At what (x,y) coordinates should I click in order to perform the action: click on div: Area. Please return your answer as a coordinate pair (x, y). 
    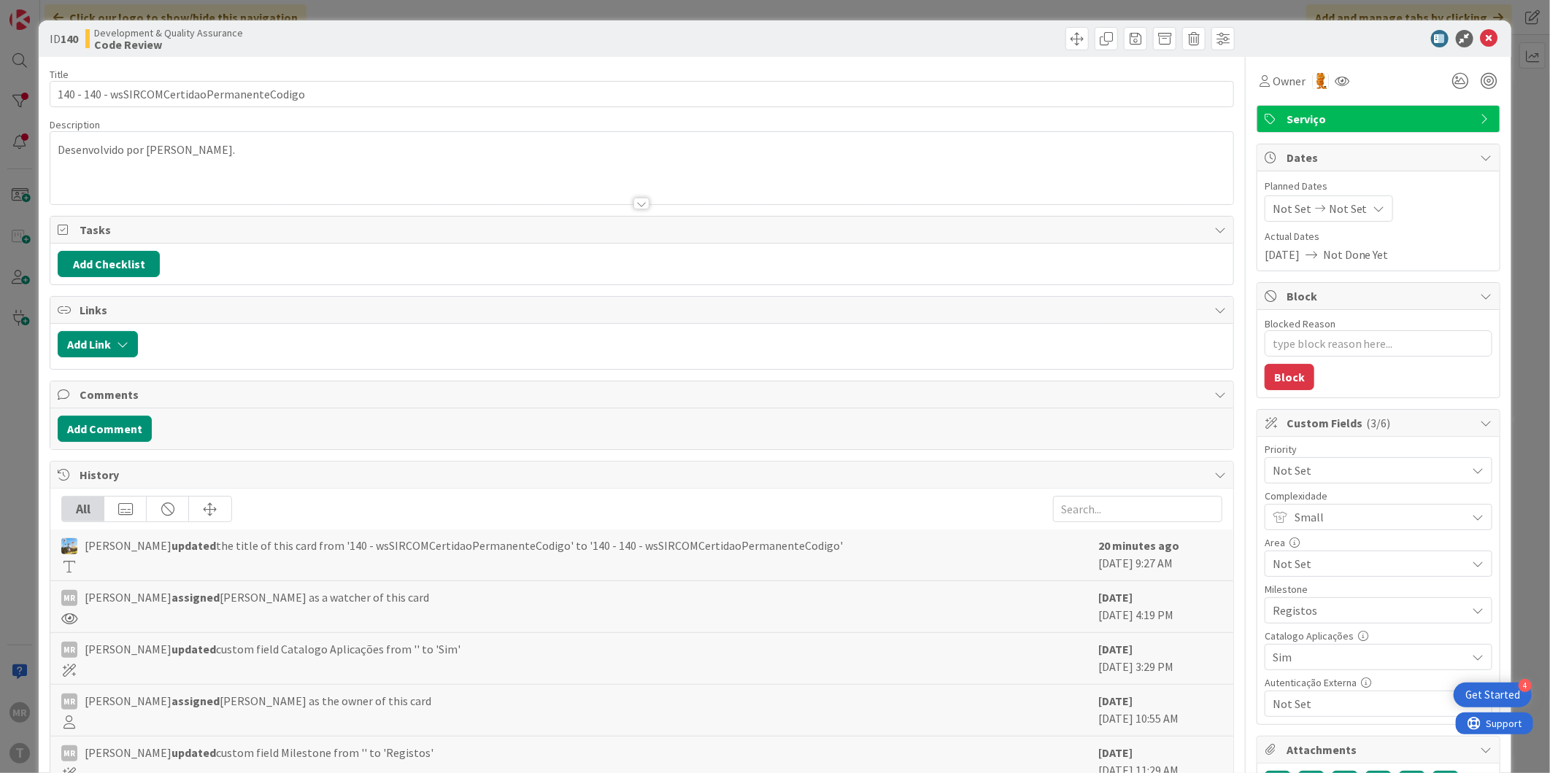
    Looking at the image, I should click on (1378, 543).